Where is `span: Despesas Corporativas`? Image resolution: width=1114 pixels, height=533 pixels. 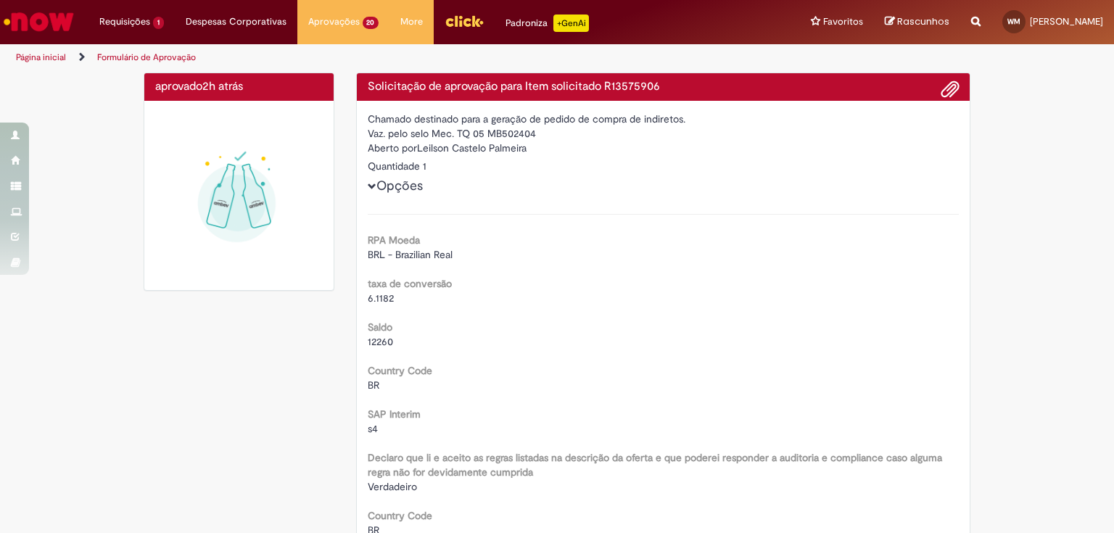 span: Despesas Corporativas is located at coordinates (236, 22).